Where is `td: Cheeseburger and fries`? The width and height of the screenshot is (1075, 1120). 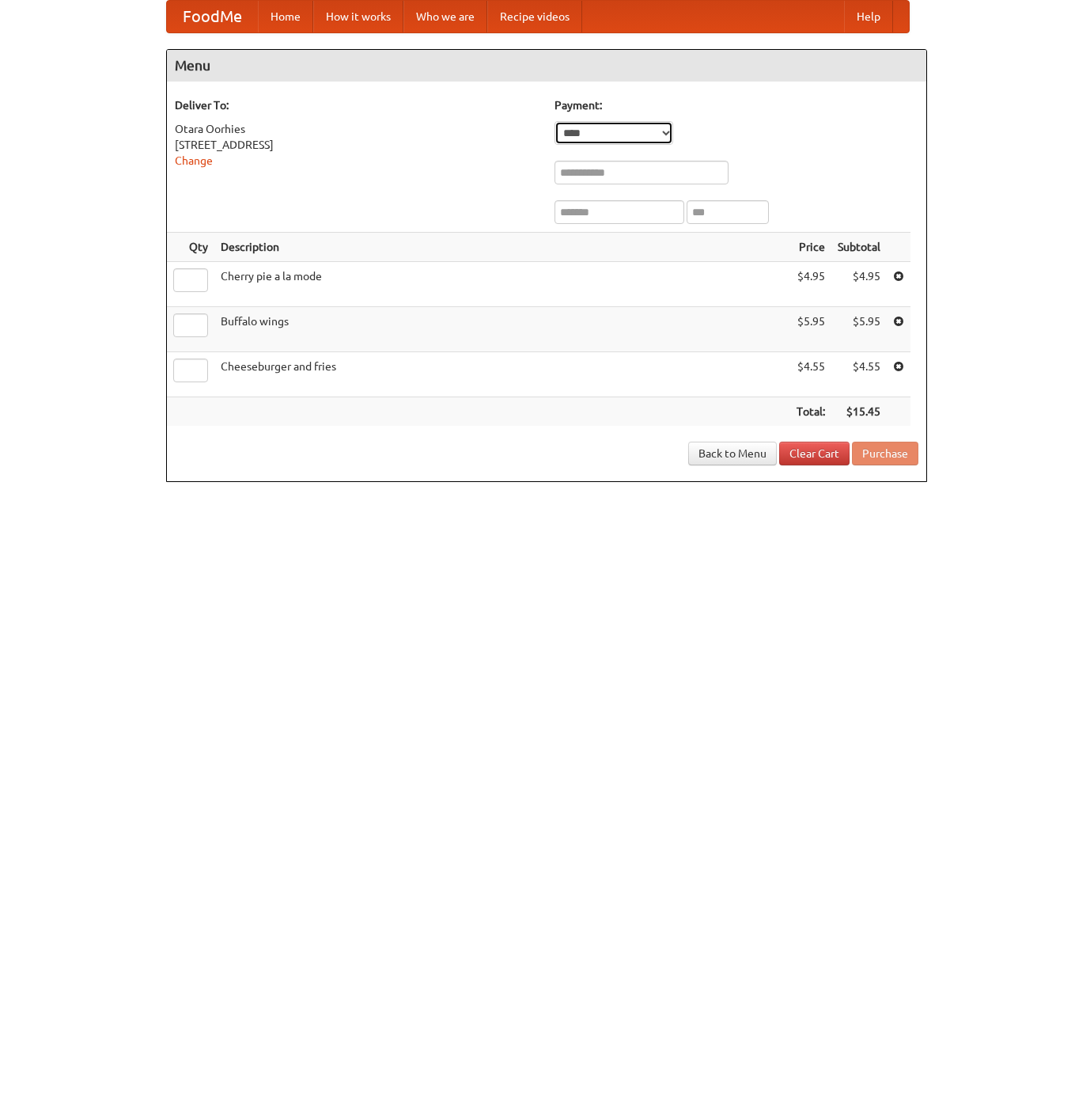 td: Cheeseburger and fries is located at coordinates (502, 374).